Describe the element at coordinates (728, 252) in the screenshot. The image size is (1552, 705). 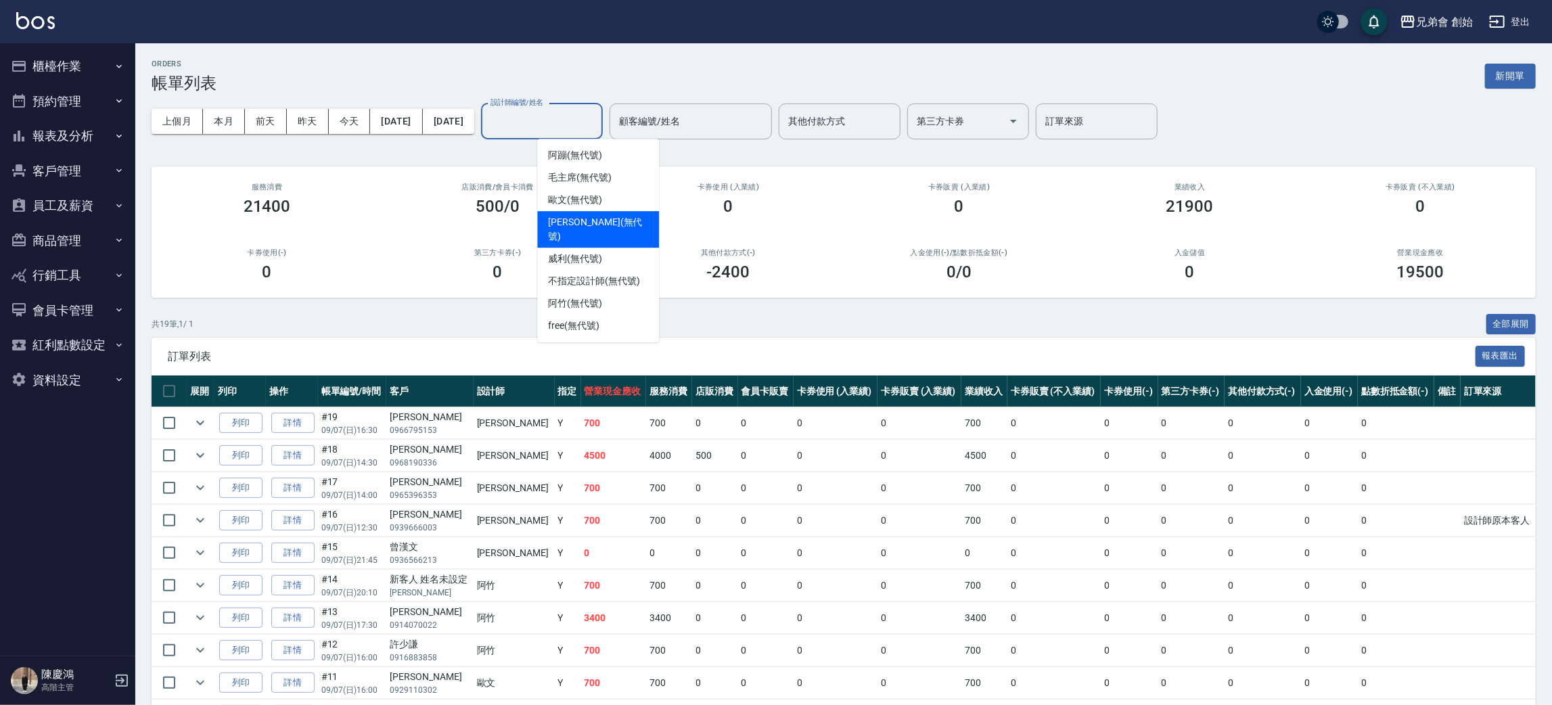
I see `h2: 其他付款方式(-)` at that location.